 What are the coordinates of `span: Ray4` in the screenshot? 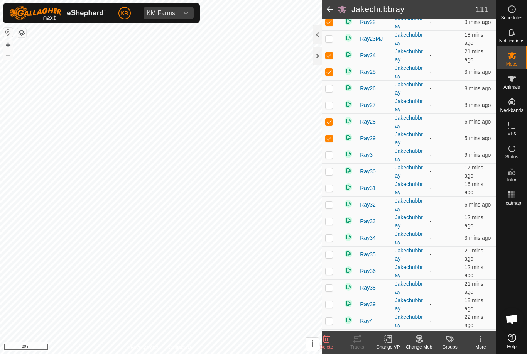 It's located at (366, 320).